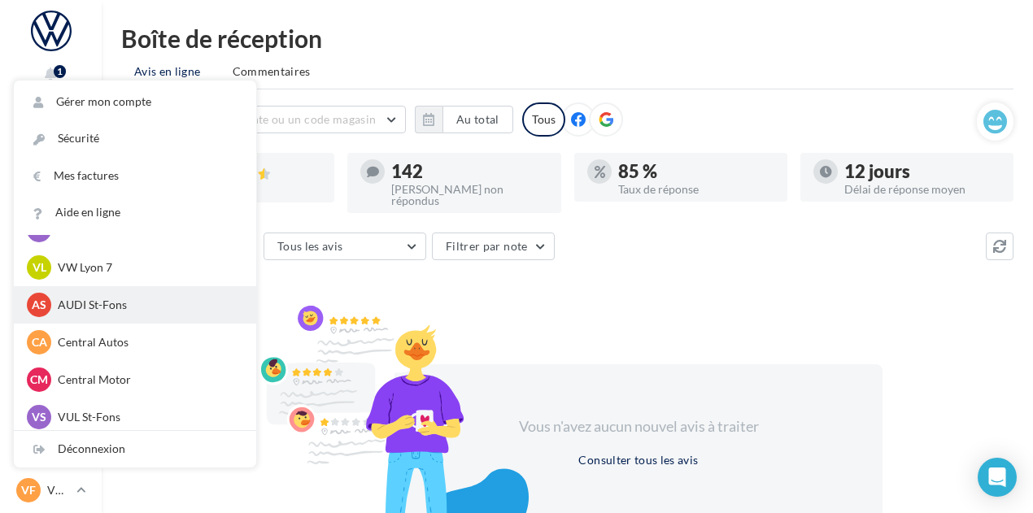 This screenshot has width=1033, height=513. I want to click on p: VW Lyon 7, so click(147, 268).